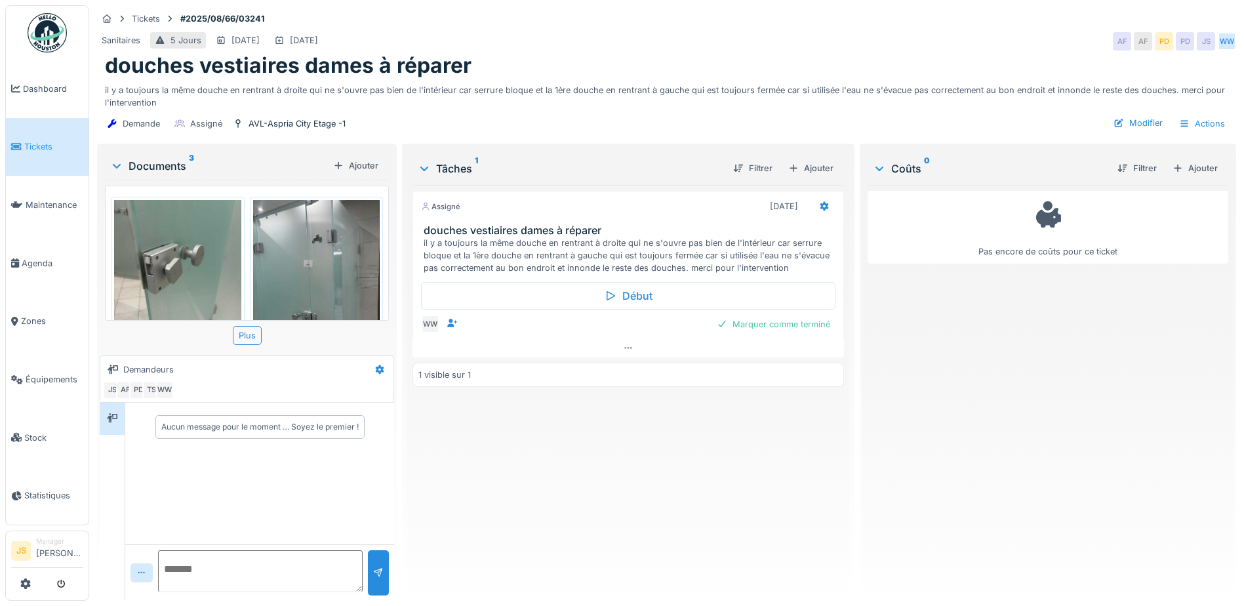  I want to click on h3: douches vestiaires dames à réparer, so click(631, 230).